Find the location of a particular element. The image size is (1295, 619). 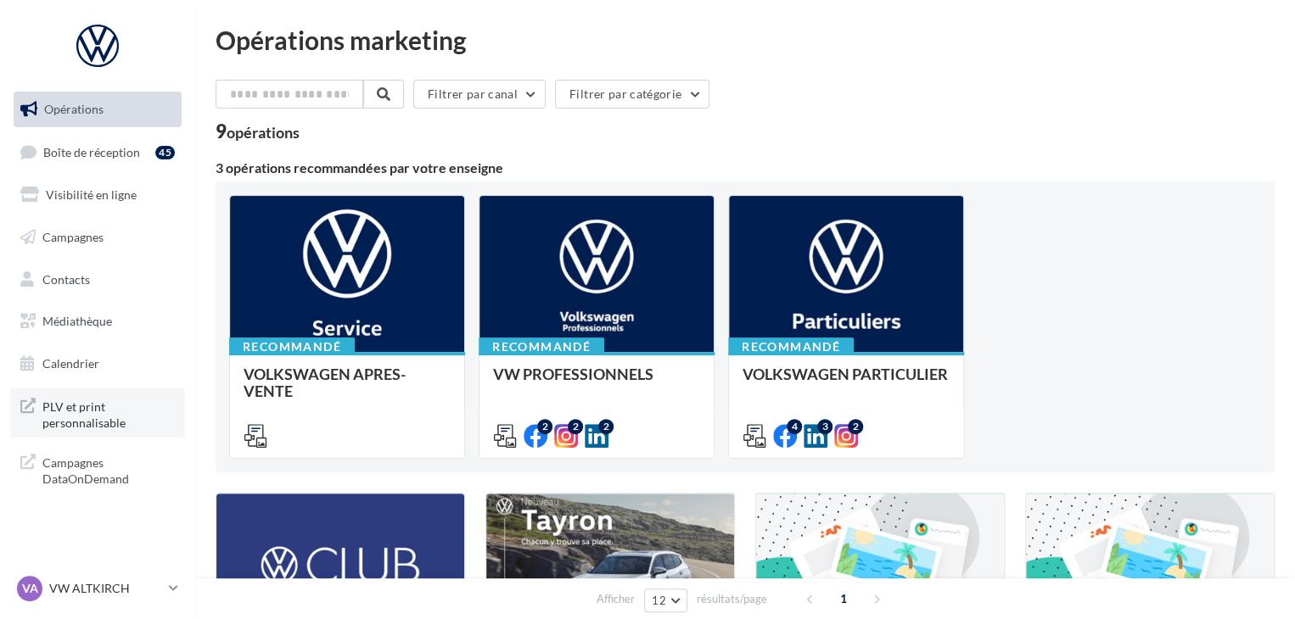

span: Contacts is located at coordinates (66, 278).